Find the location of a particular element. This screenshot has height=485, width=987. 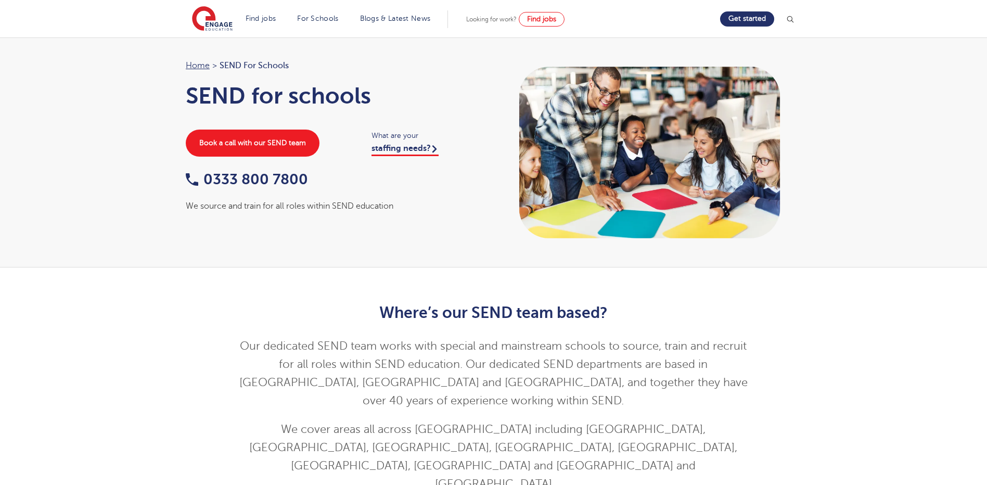

h2: Where’s our SEND team based? is located at coordinates (493, 313).